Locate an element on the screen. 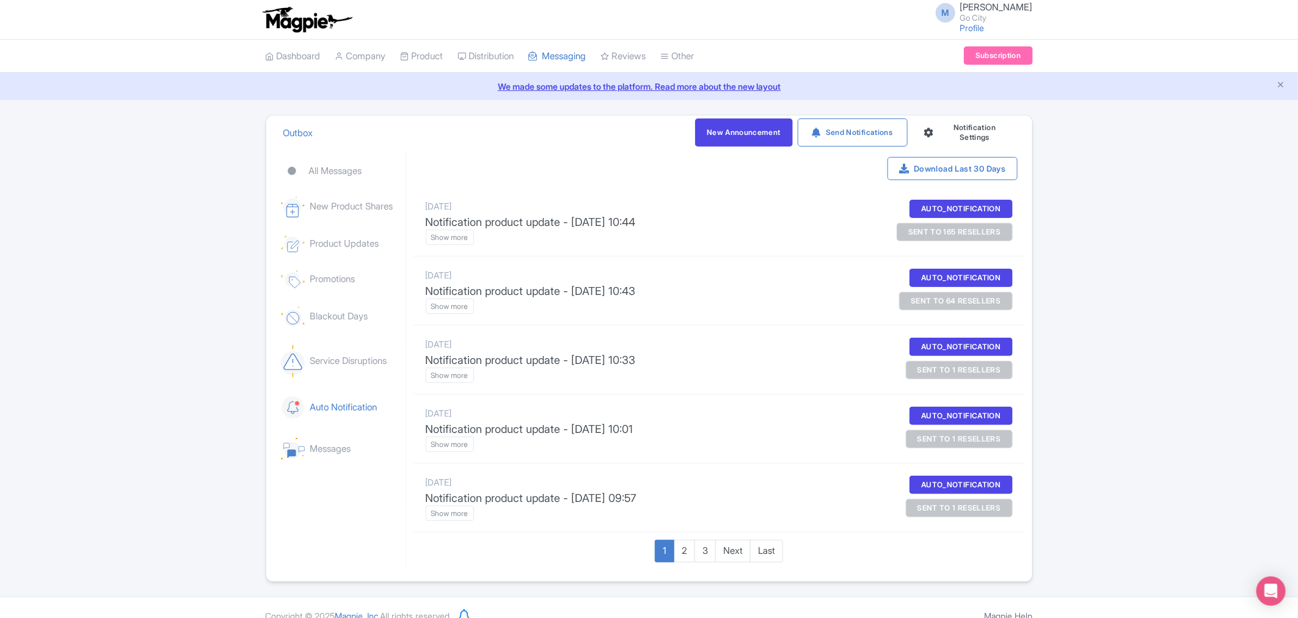  a: Distribution is located at coordinates (486, 56).